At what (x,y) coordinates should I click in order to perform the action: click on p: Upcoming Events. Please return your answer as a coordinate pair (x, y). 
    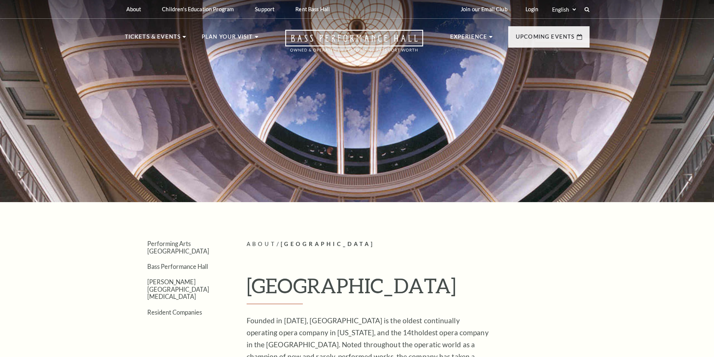
    Looking at the image, I should click on (545, 39).